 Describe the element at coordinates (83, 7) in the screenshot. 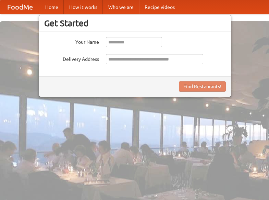

I see `a: How it works` at that location.